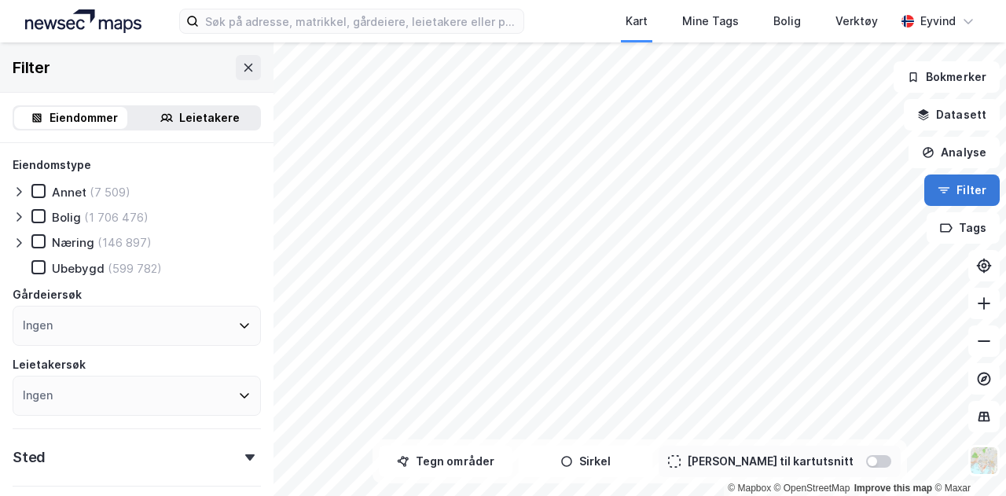  What do you see at coordinates (69, 192) in the screenshot?
I see `div: Annet` at bounding box center [69, 192].